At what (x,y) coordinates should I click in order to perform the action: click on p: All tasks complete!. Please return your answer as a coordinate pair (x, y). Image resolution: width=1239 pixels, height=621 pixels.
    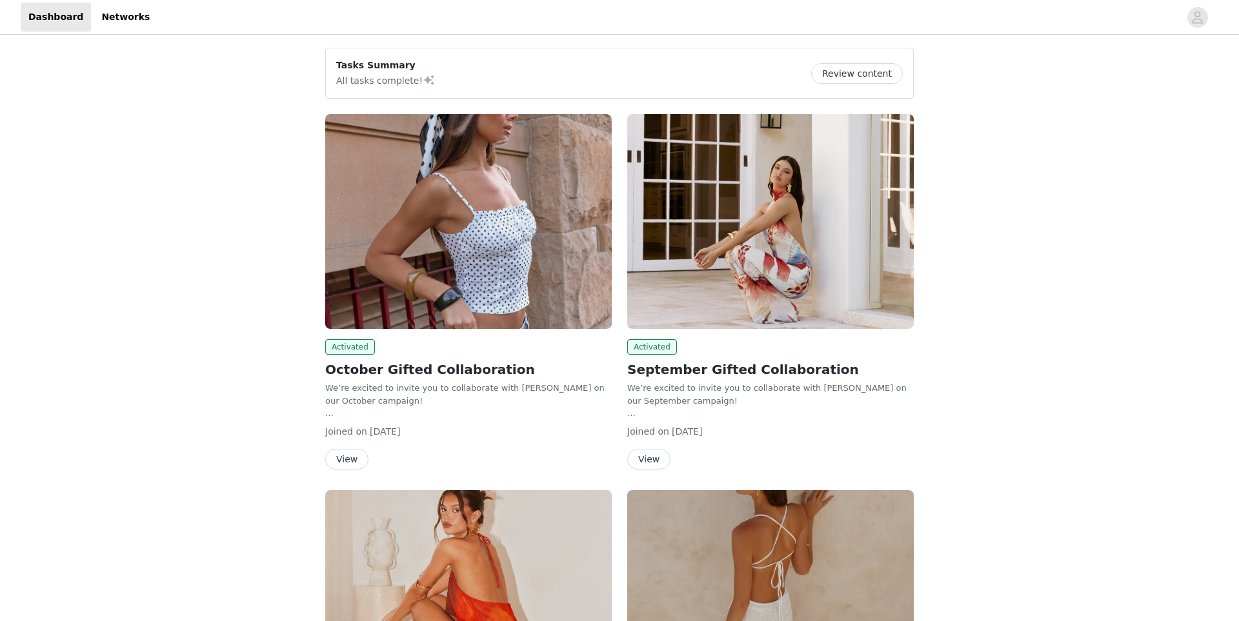
    Looking at the image, I should click on (386, 80).